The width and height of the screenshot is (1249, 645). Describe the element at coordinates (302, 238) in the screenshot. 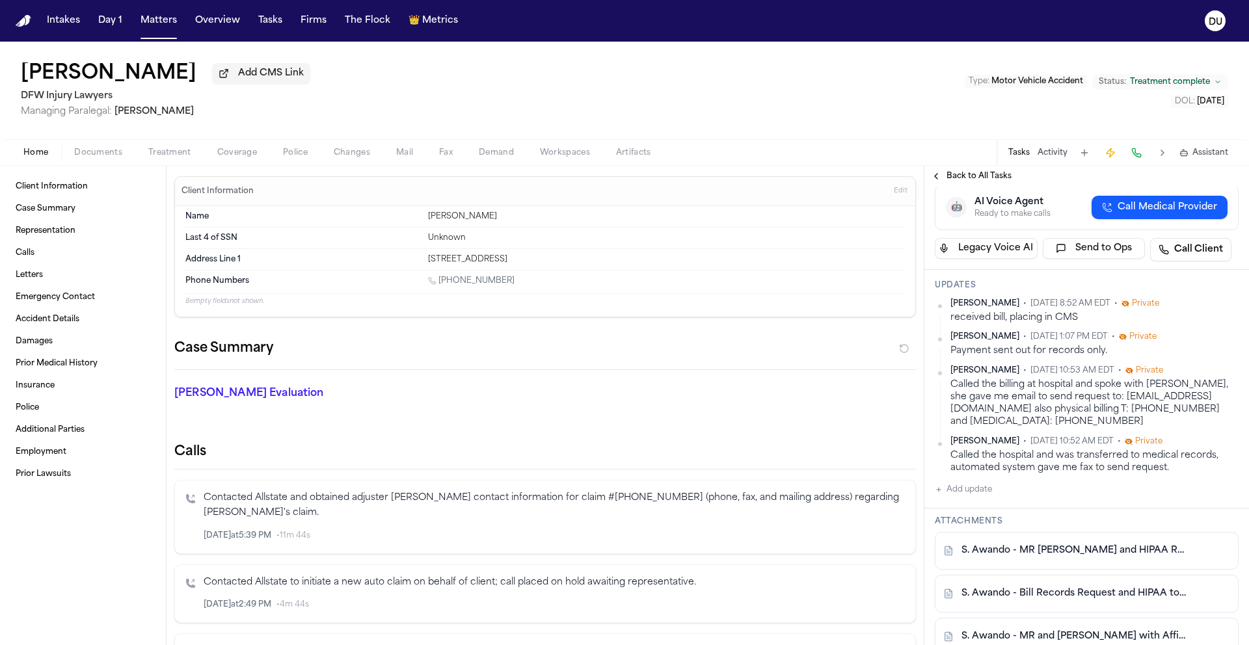

I see `dt: Last 4 of SSN` at that location.